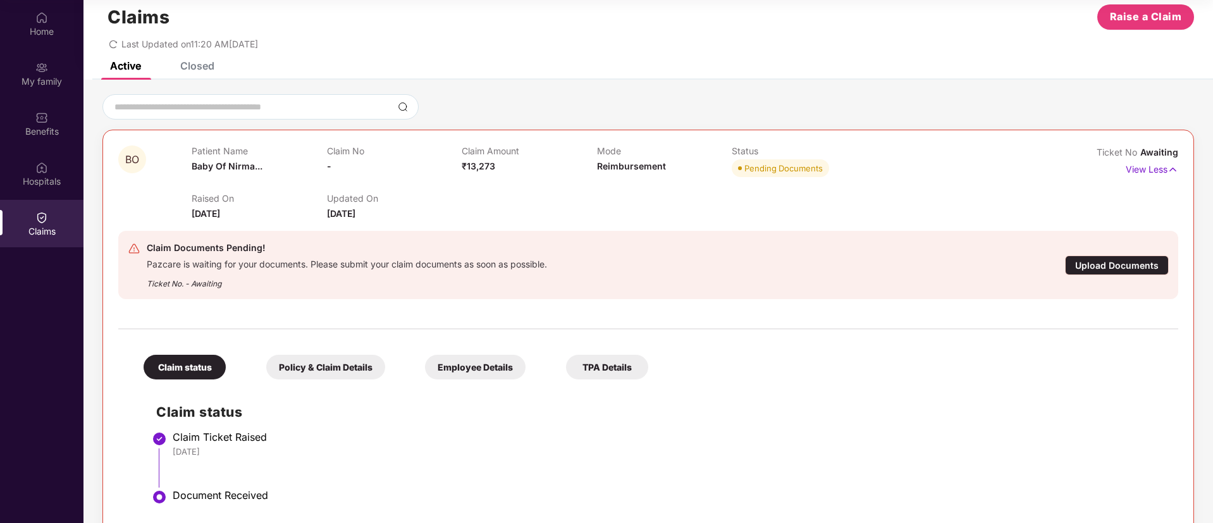 Image resolution: width=1213 pixels, height=523 pixels. I want to click on div: Ticket No. - Awaiting, so click(346, 279).